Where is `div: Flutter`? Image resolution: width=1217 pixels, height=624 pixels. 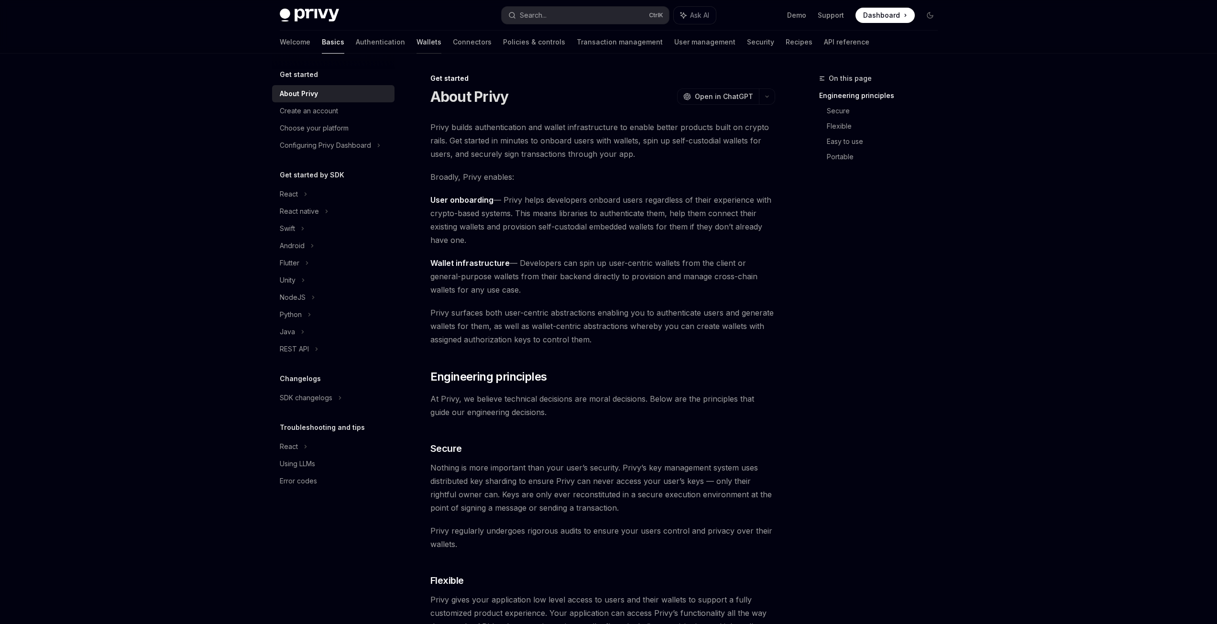
div: Flutter is located at coordinates (289, 263).